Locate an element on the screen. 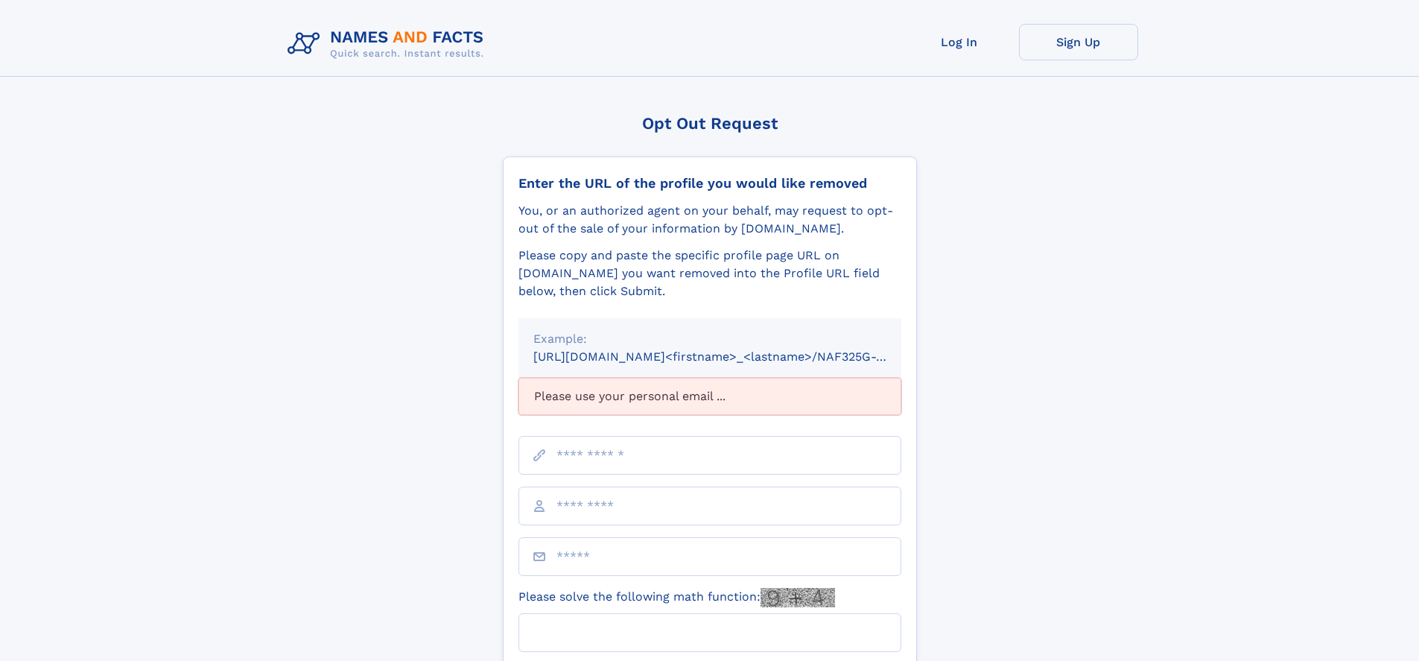 The height and width of the screenshot is (661, 1419). div: You, or an authorized agent on your behalf, may request to opt-out of the sale of your informatio... is located at coordinates (710, 220).